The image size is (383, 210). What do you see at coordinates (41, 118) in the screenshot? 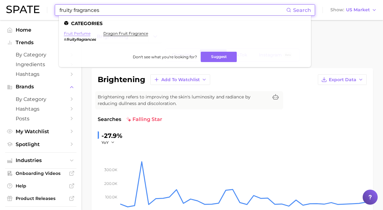
I see `span: Posts` at bounding box center [41, 118].